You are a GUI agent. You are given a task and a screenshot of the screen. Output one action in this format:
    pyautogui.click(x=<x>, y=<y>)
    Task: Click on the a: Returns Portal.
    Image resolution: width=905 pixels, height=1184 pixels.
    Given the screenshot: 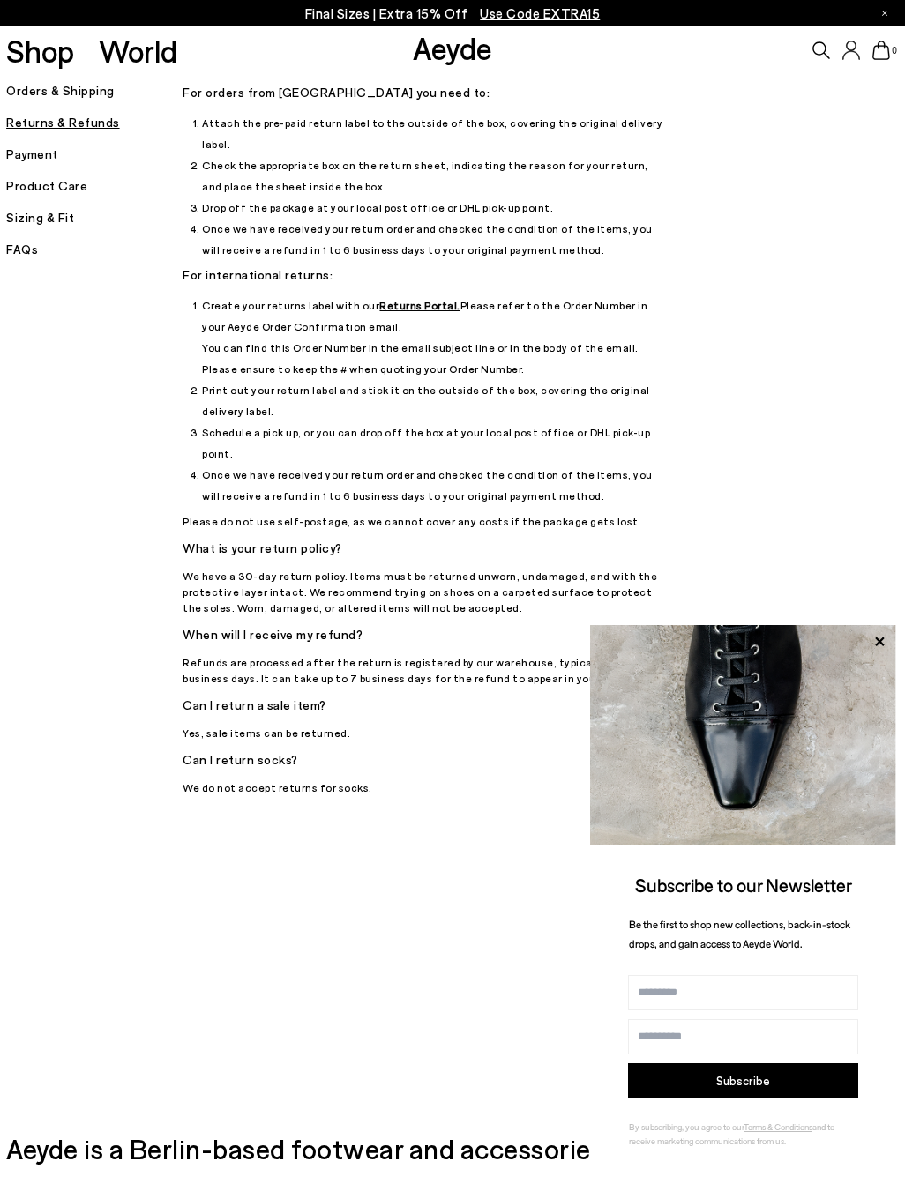 What is the action you would take?
    pyautogui.click(x=420, y=305)
    